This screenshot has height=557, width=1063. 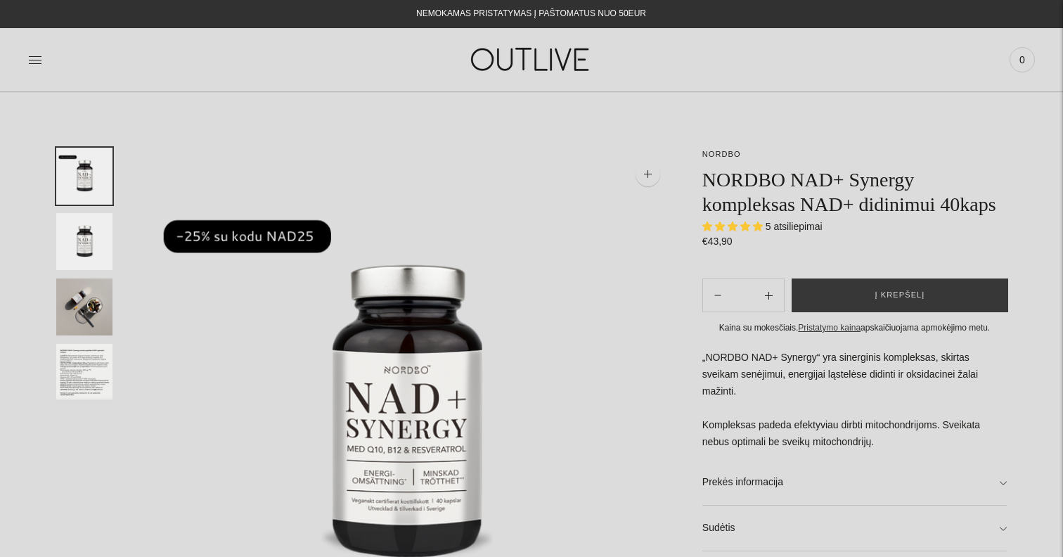 What do you see at coordinates (734, 226) in the screenshot?
I see `span: 5.00 stars` at bounding box center [734, 226].